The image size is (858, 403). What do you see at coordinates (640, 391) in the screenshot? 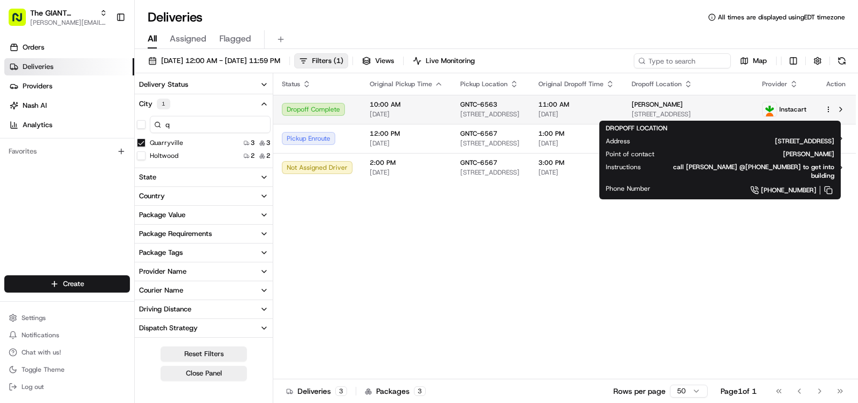
I see `p: Rows per page` at bounding box center [640, 391].